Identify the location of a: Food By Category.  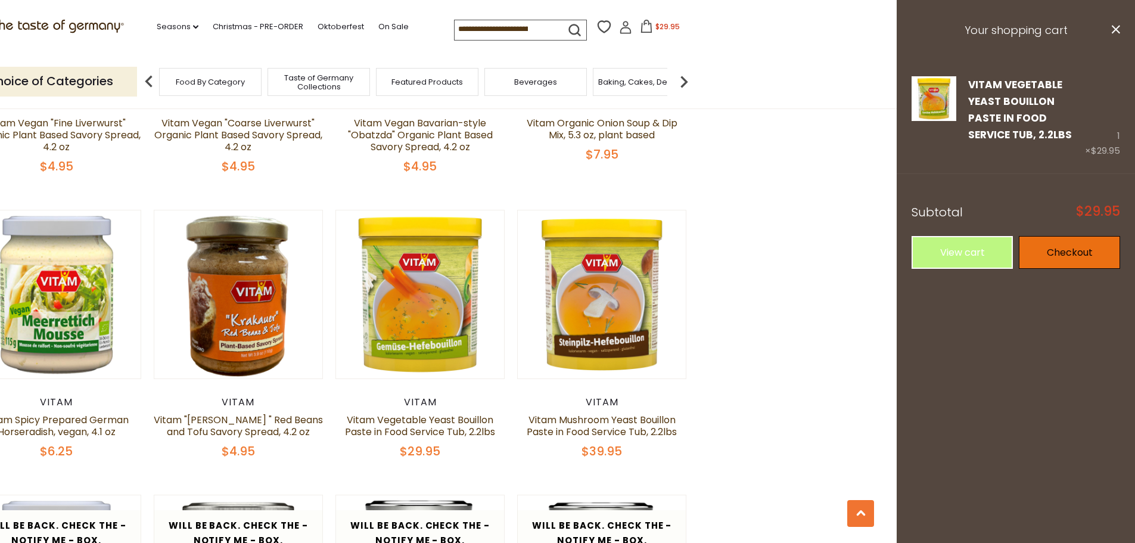
(210, 82).